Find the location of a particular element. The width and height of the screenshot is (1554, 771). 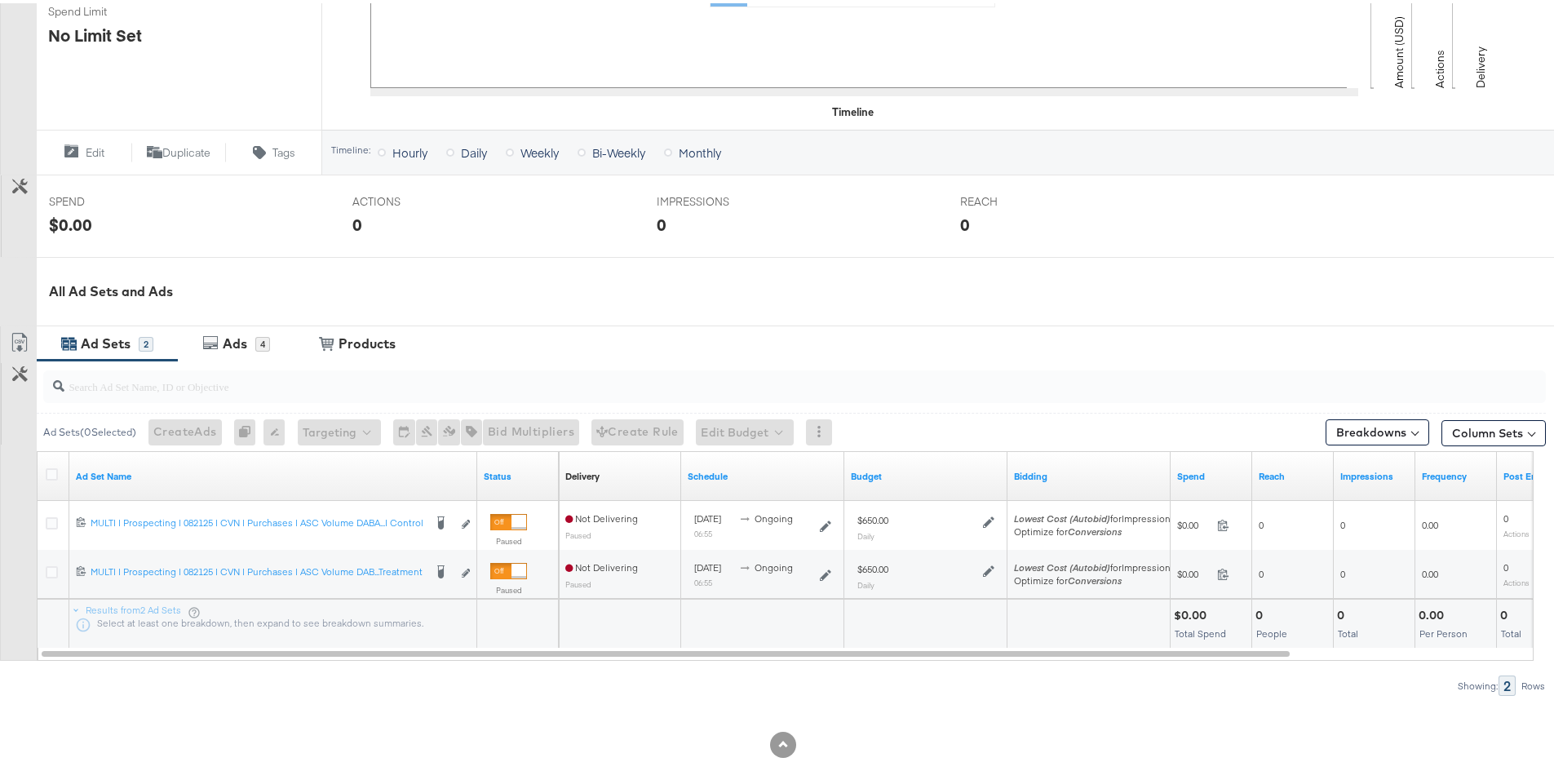

div: MULTI | Prospecting | 082125 | CVN | Purchases | ASC Volume DAB...Treatment is located at coordinates (257, 568).